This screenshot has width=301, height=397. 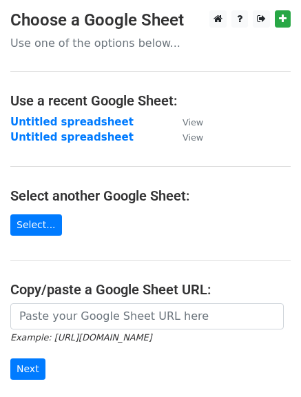 I want to click on h4: Use a recent Google Sheet:, so click(x=150, y=101).